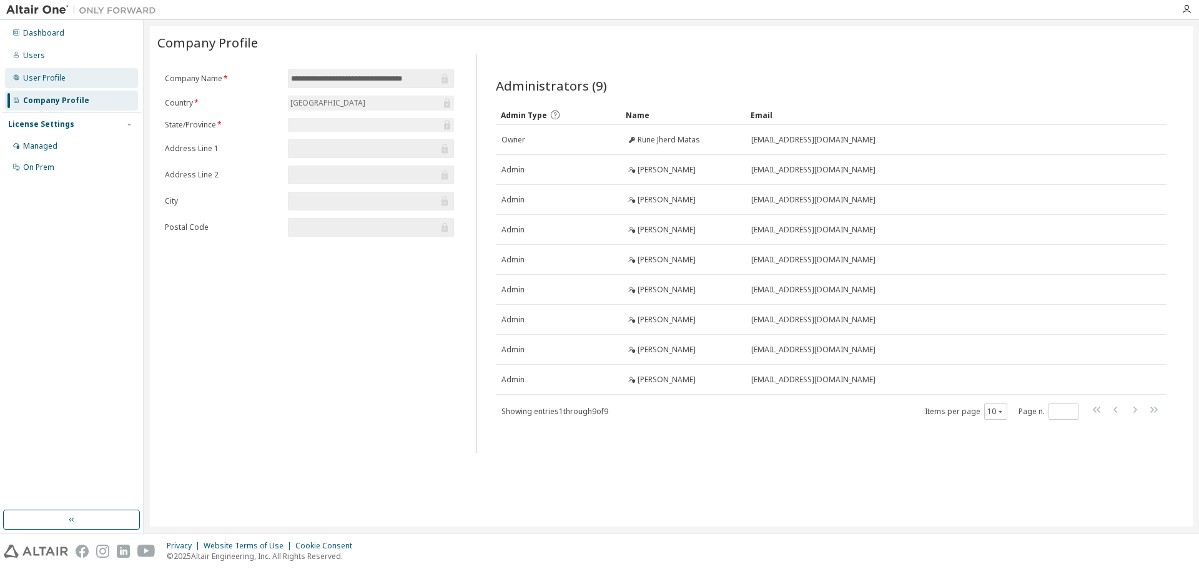  I want to click on img: altair_logo.svg, so click(36, 551).